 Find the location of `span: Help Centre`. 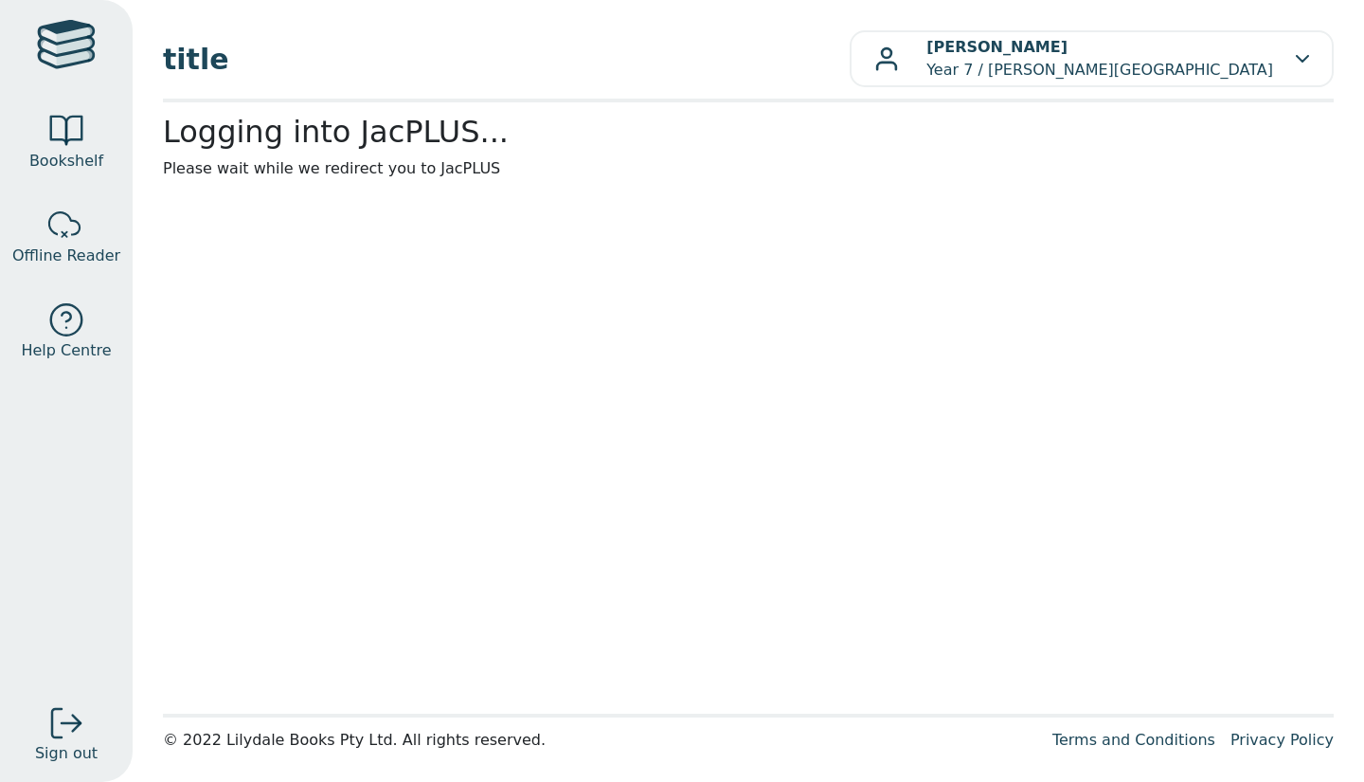

span: Help Centre is located at coordinates (65, 351).